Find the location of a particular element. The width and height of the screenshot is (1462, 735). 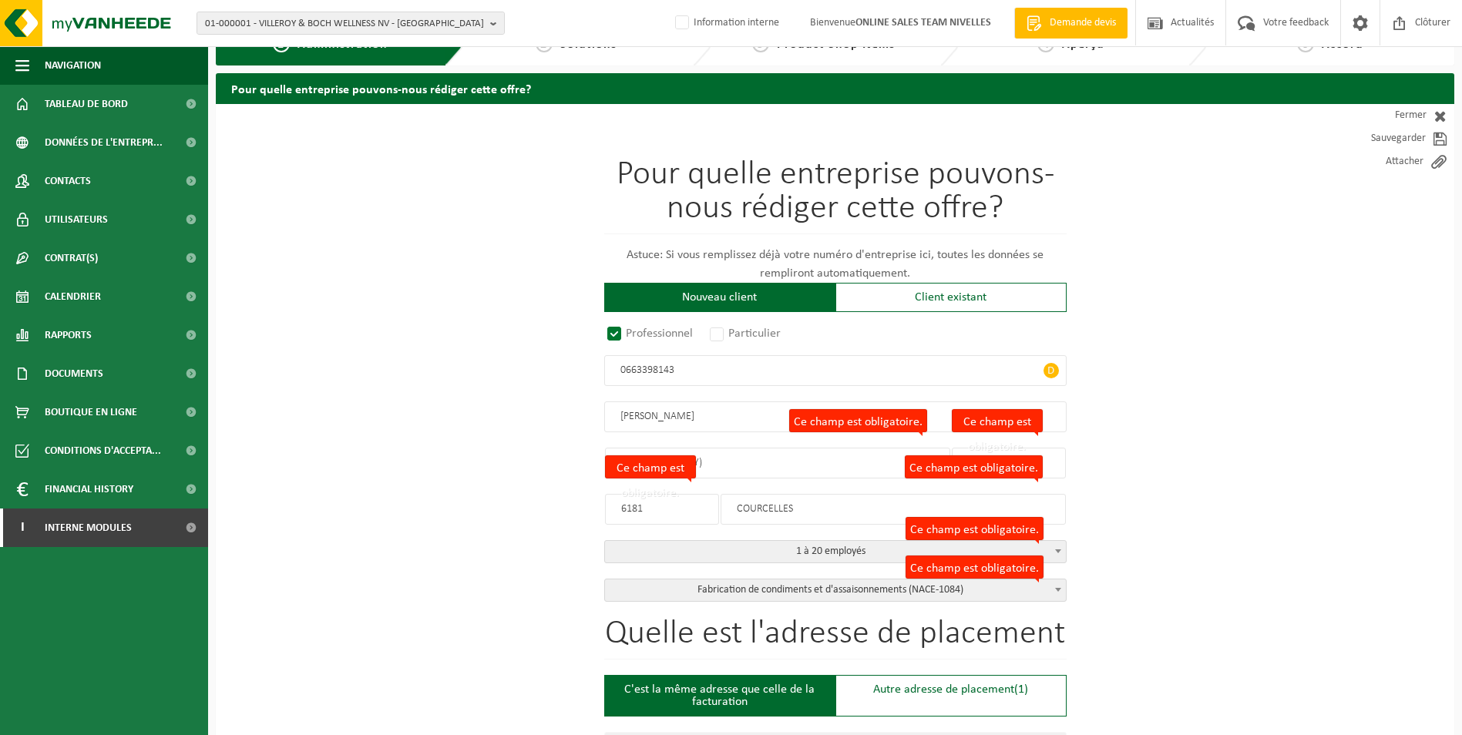

span: Utilisateurs is located at coordinates (76, 220).